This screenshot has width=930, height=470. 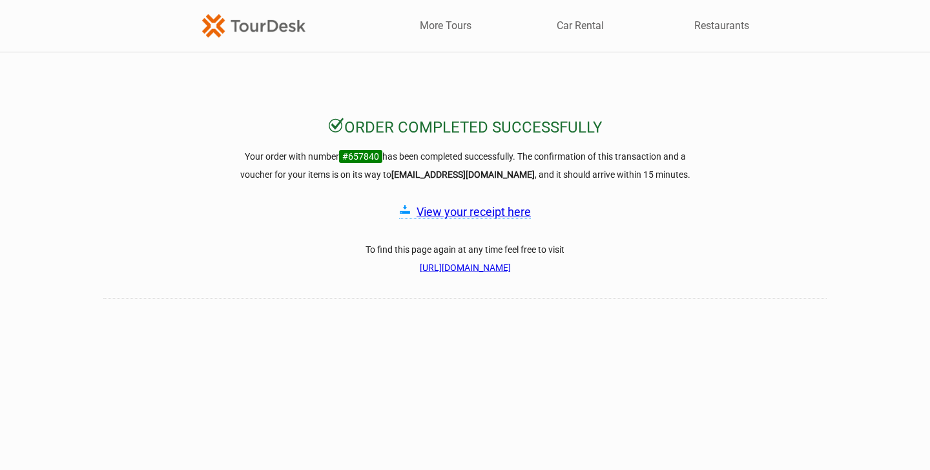 I want to click on span: #657840, so click(x=361, y=156).